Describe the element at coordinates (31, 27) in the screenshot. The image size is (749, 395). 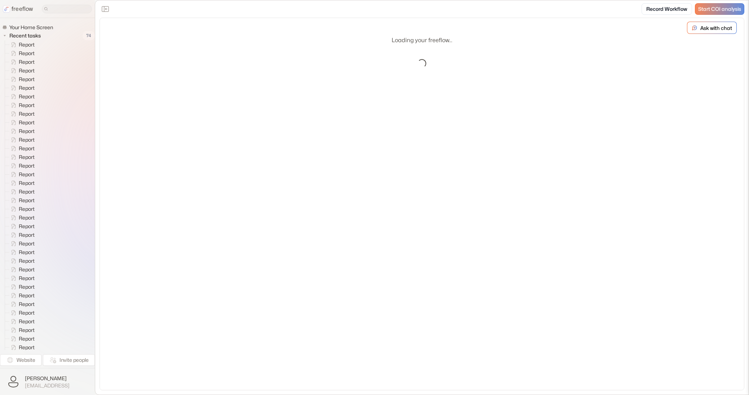
I see `span: Your Home Screen` at that location.